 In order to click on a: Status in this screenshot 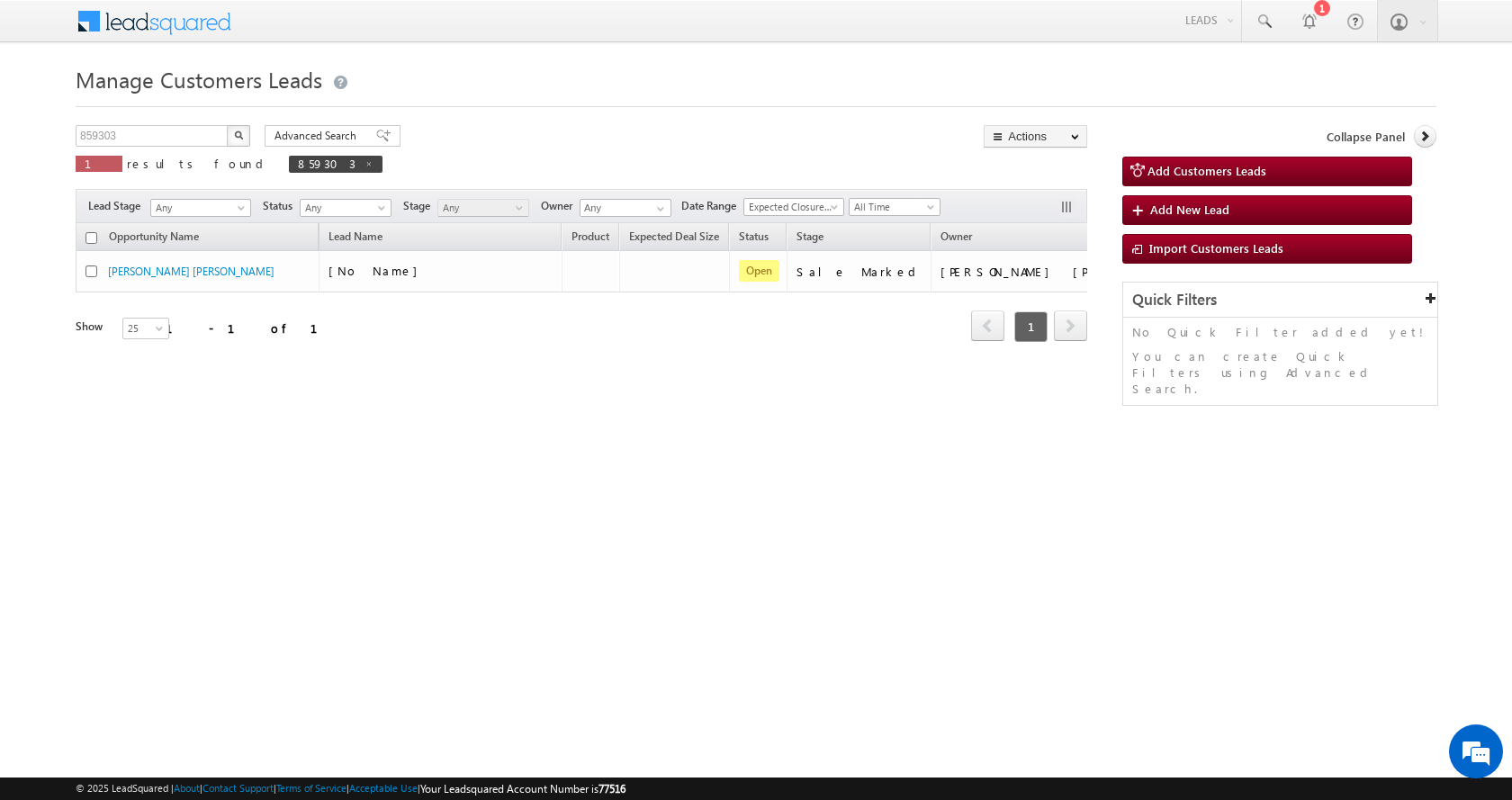, I will do `click(753, 239)`.